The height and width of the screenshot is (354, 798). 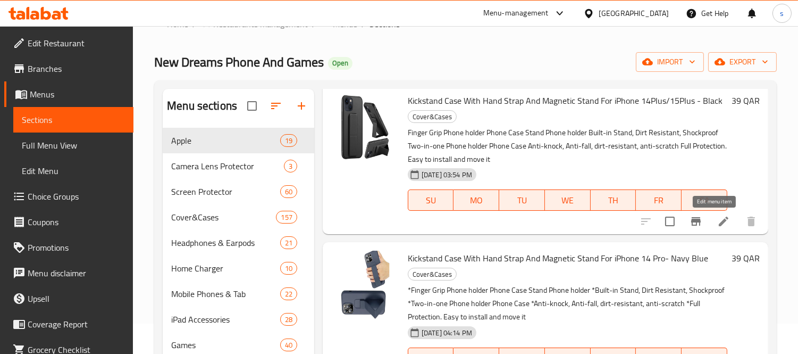 What do you see at coordinates (301, 106) in the screenshot?
I see `button: Add section` at bounding box center [301, 106].